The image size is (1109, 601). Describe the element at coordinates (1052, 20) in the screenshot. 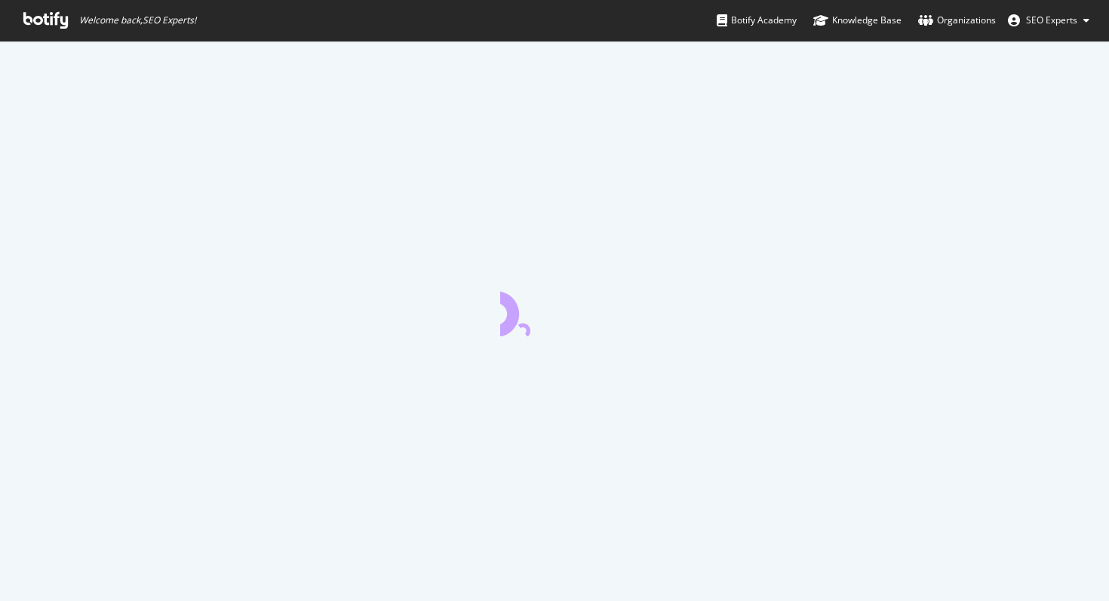

I see `span: SEO Experts` at that location.